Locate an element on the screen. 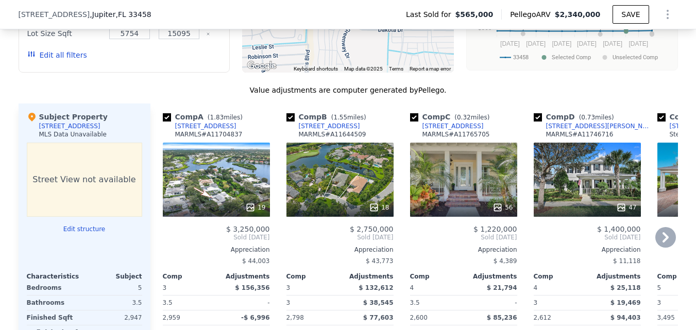 The height and width of the screenshot is (330, 696). span: 2,612 is located at coordinates (542, 318).